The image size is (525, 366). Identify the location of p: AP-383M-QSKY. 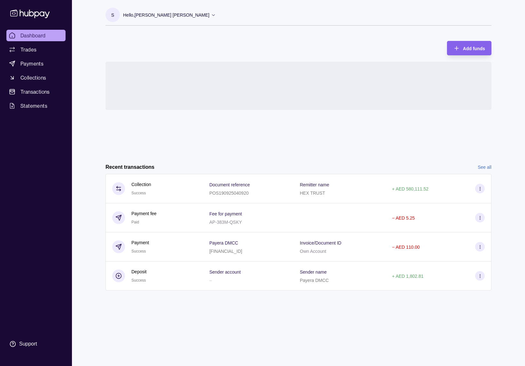
(226, 222).